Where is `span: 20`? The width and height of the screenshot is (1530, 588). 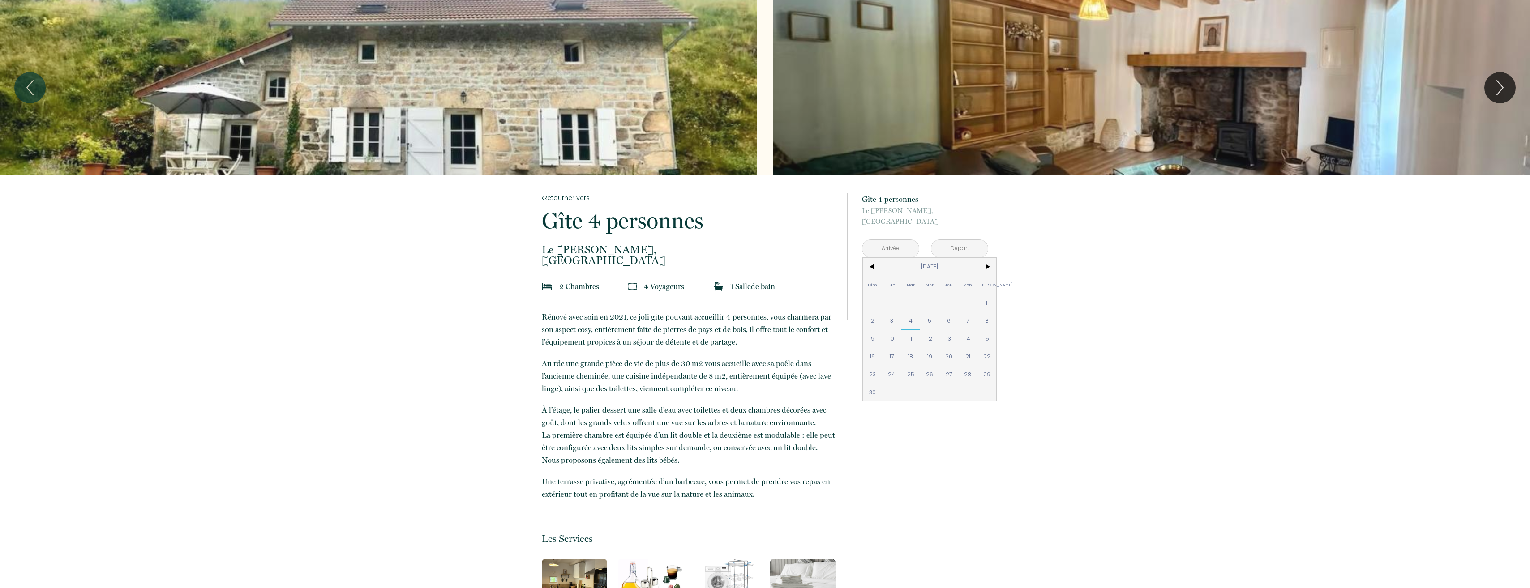
span: 20 is located at coordinates (949, 356).